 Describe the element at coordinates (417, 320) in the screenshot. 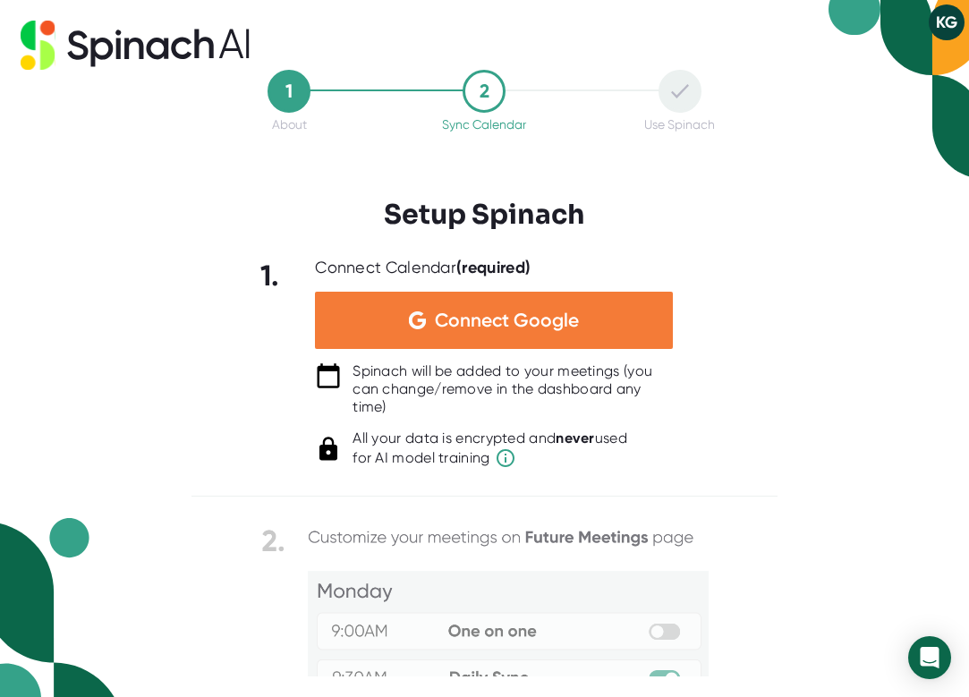

I see `img: Aehbyd4JwY73AAAAAElFTkSuQmCC` at that location.